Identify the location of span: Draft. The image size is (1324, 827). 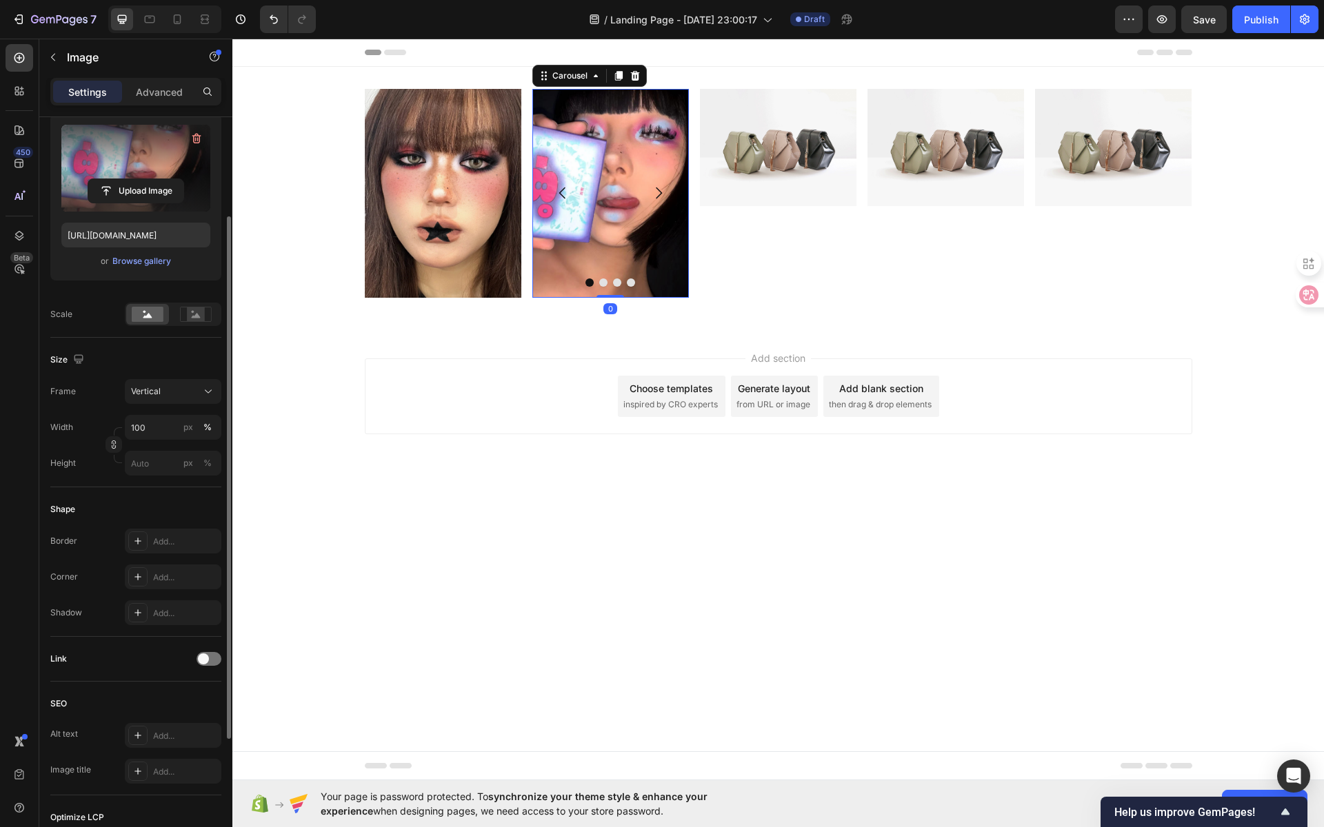
(814, 19).